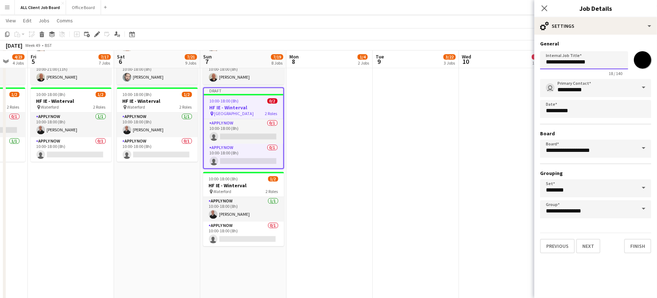 This screenshot has width=657, height=298. Describe the element at coordinates (616, 73) in the screenshot. I see `span: 18 / 140` at that location.